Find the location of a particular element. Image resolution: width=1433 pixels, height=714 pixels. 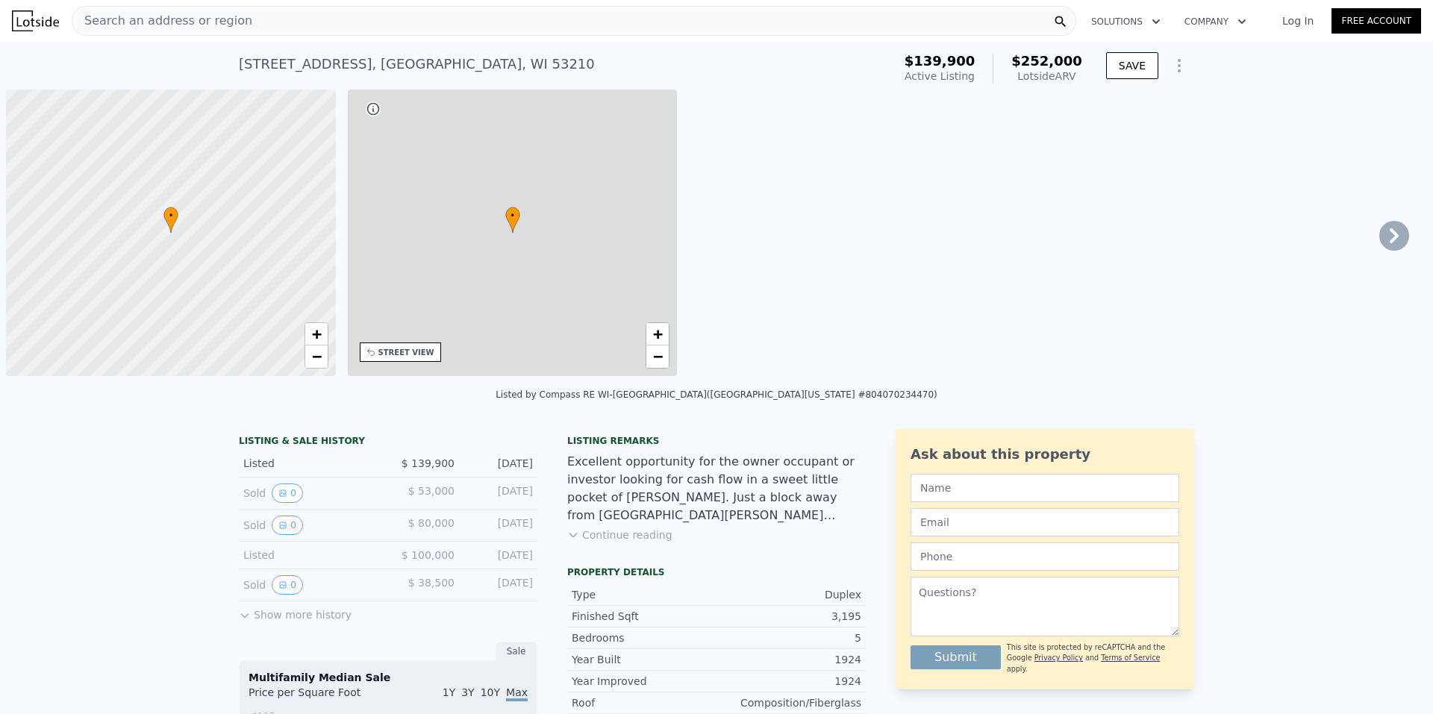

button: Submit is located at coordinates (955, 657).